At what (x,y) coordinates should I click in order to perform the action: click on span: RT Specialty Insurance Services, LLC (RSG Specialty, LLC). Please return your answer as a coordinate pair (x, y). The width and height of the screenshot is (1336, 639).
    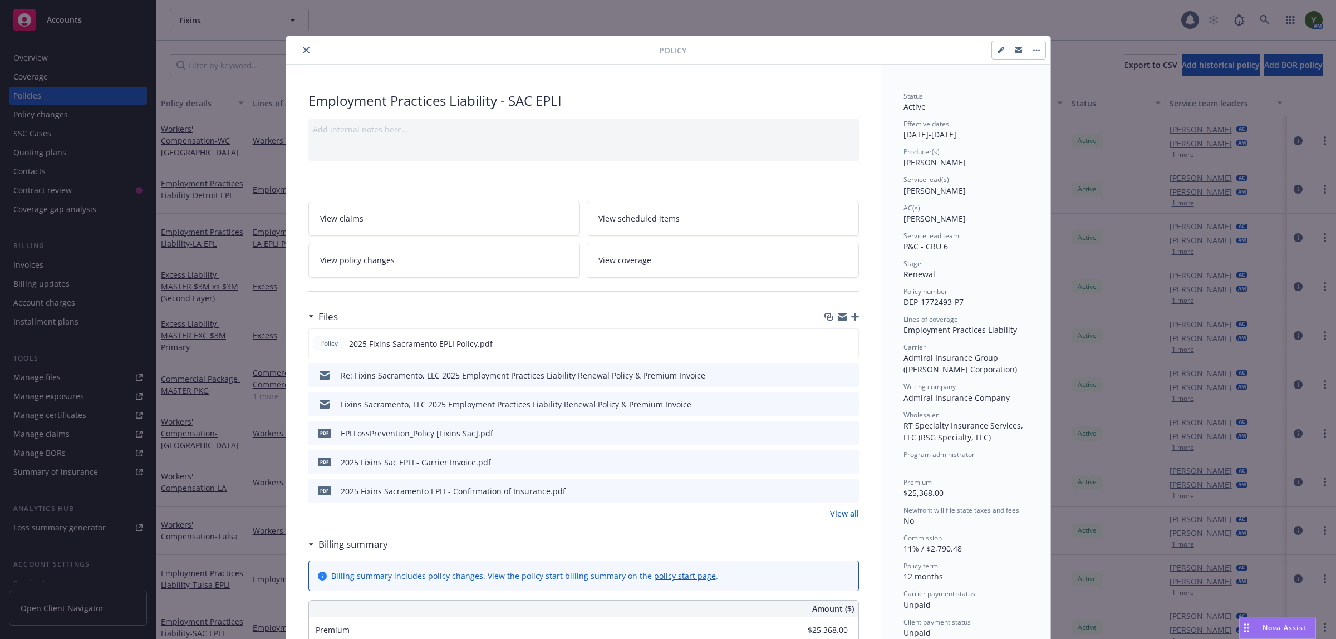
    Looking at the image, I should click on (964, 431).